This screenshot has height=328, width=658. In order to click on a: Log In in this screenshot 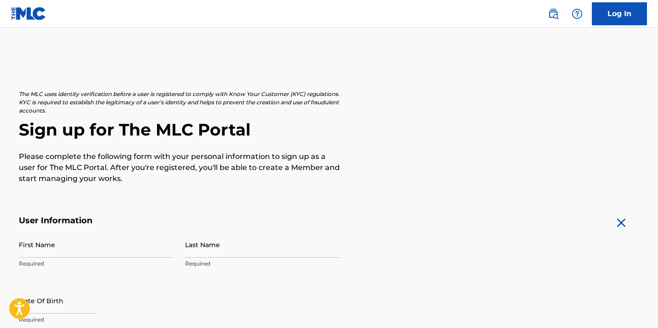, I will do `click(619, 14)`.